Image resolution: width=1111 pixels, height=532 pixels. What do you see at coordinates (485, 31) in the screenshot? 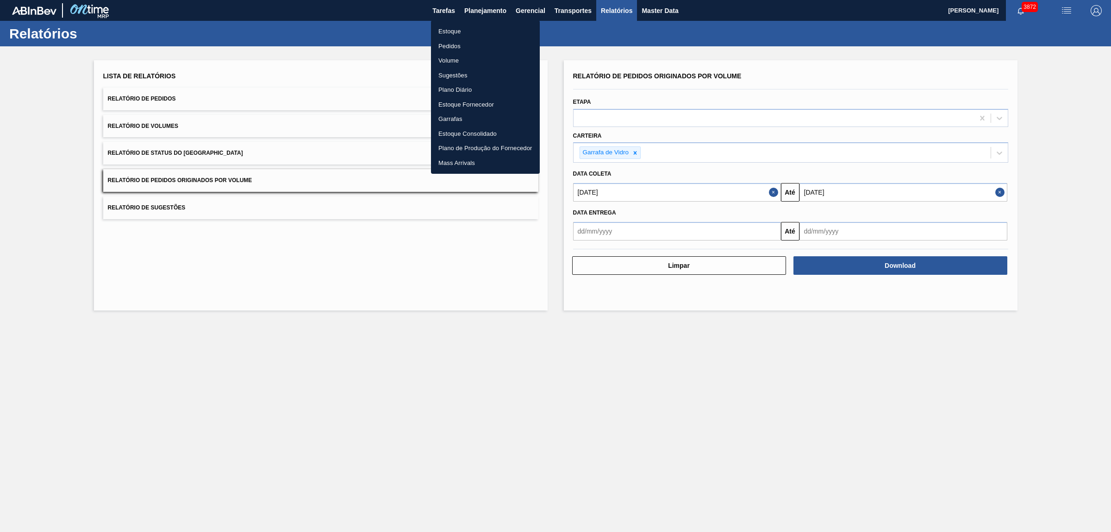
I see `a: Estoque` at bounding box center [485, 31].